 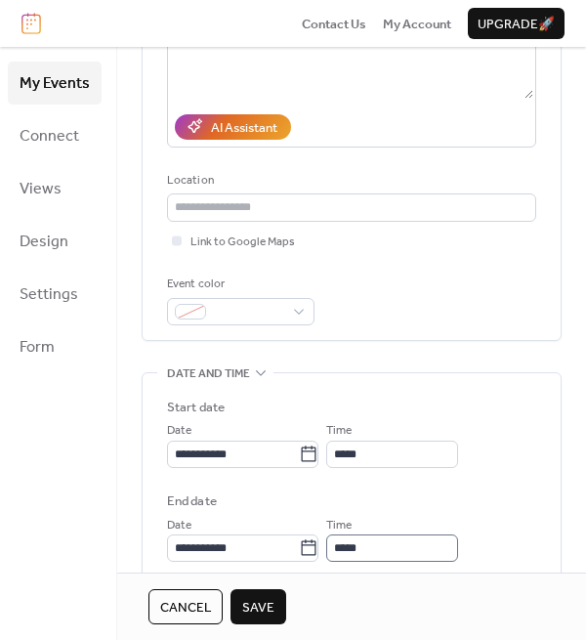 I want to click on span: Save, so click(x=258, y=608).